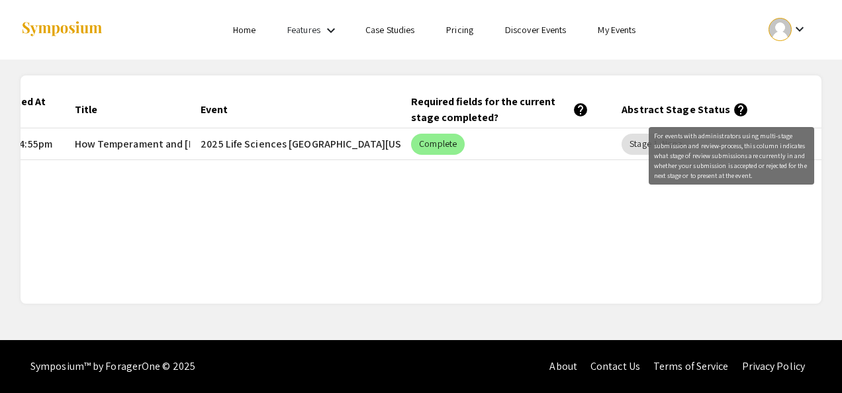  What do you see at coordinates (615, 366) in the screenshot?
I see `a: Contact Us` at bounding box center [615, 366].